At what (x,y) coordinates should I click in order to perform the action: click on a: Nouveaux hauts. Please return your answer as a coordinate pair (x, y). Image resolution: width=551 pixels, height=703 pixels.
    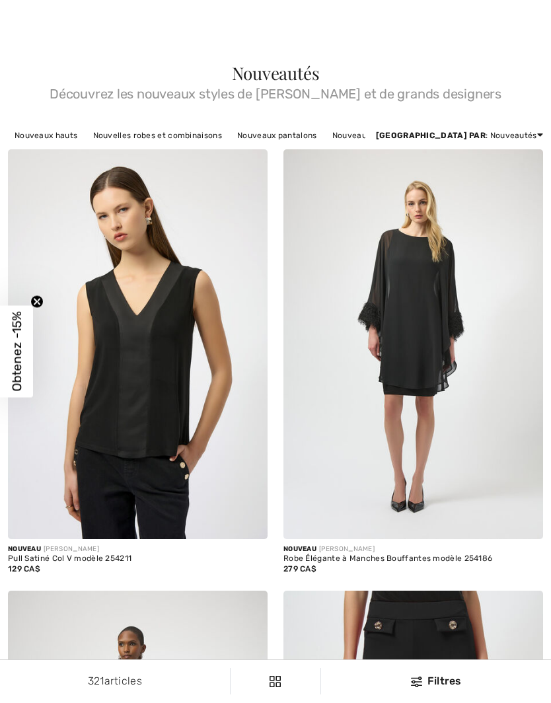
    Looking at the image, I should click on (46, 135).